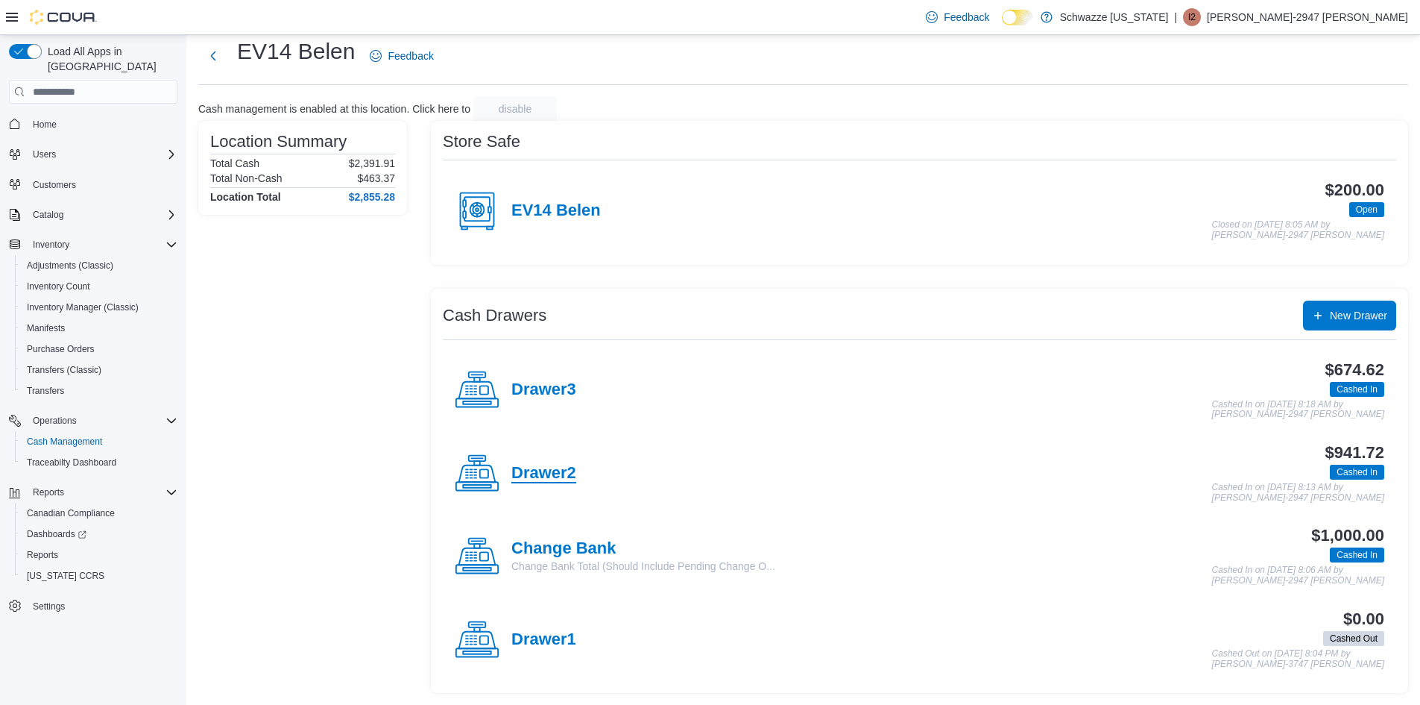  What do you see at coordinates (70, 265) in the screenshot?
I see `a: Adjustments (Classic)` at bounding box center [70, 265].